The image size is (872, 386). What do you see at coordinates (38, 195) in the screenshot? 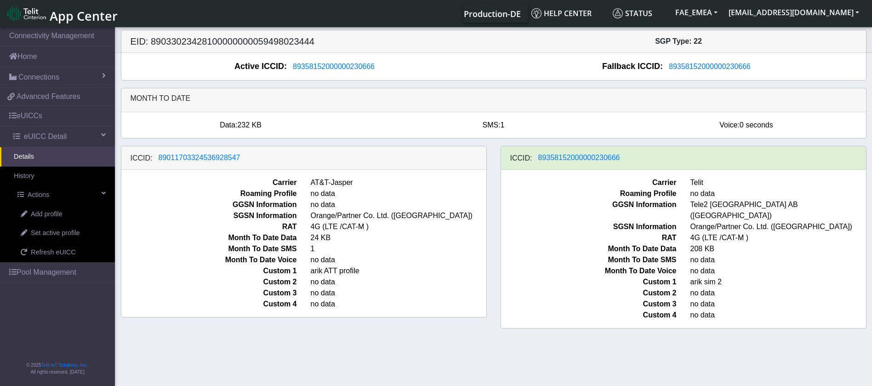
I see `span: Actions` at bounding box center [38, 195].